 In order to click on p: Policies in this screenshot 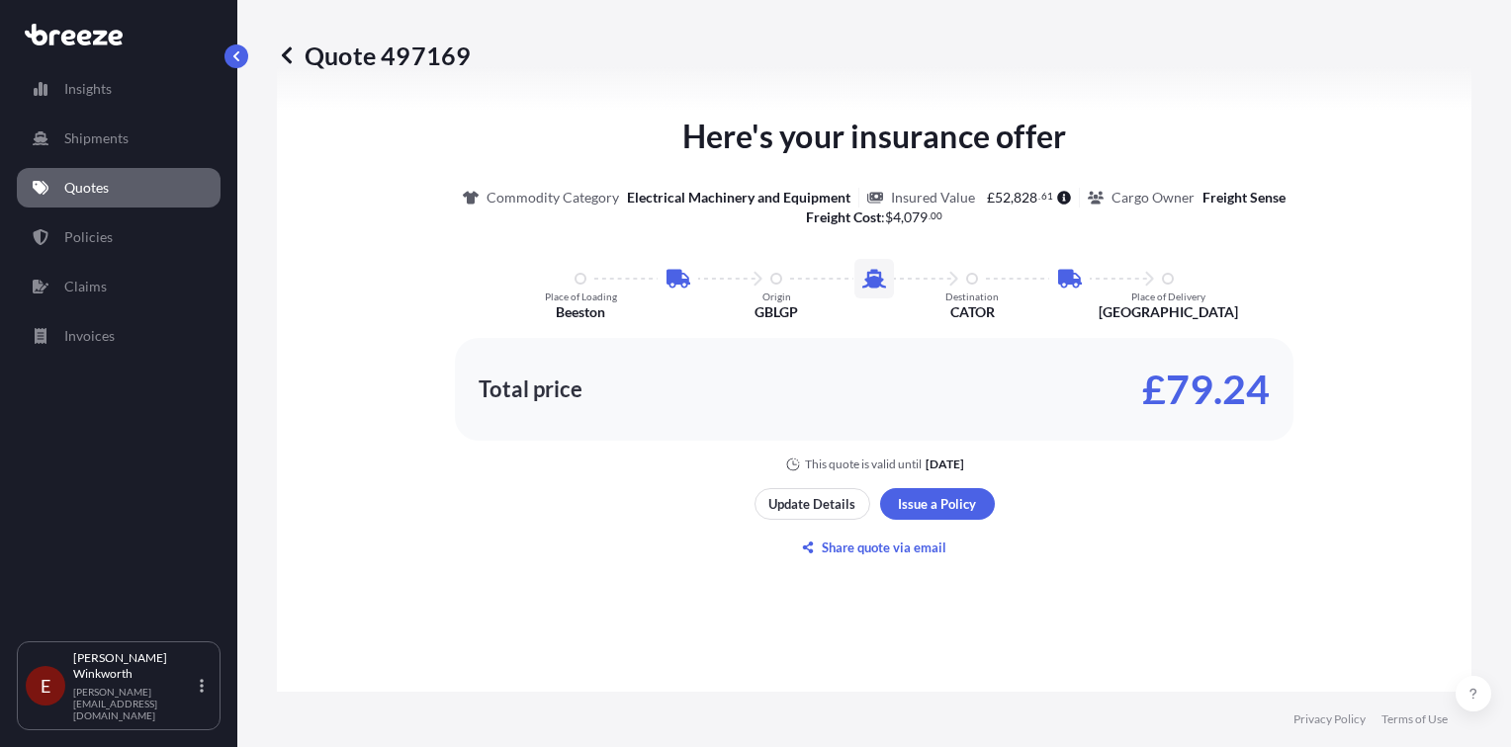, I will do `click(88, 237)`.